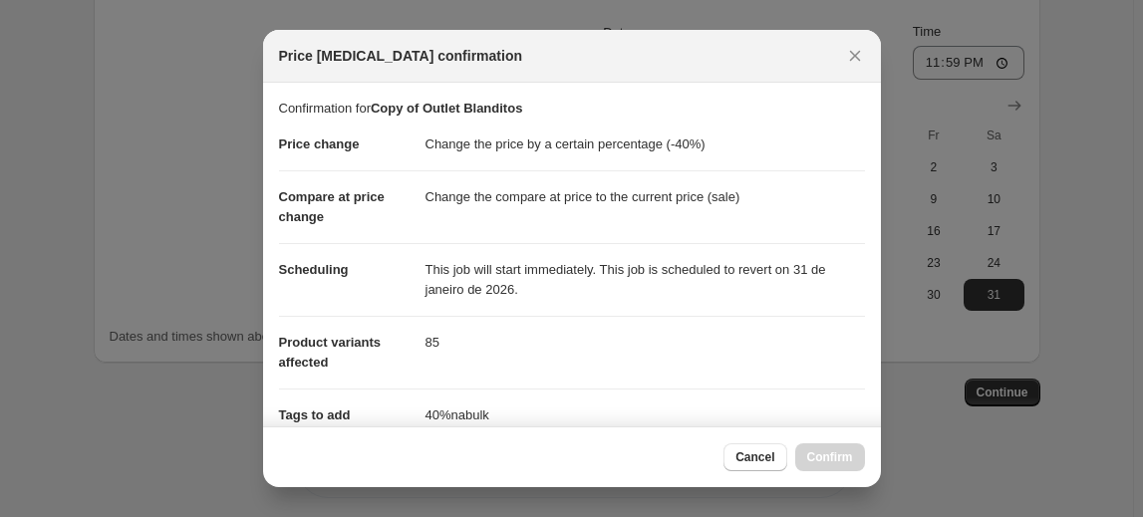 Image resolution: width=1143 pixels, height=517 pixels. I want to click on dd: 85, so click(645, 342).